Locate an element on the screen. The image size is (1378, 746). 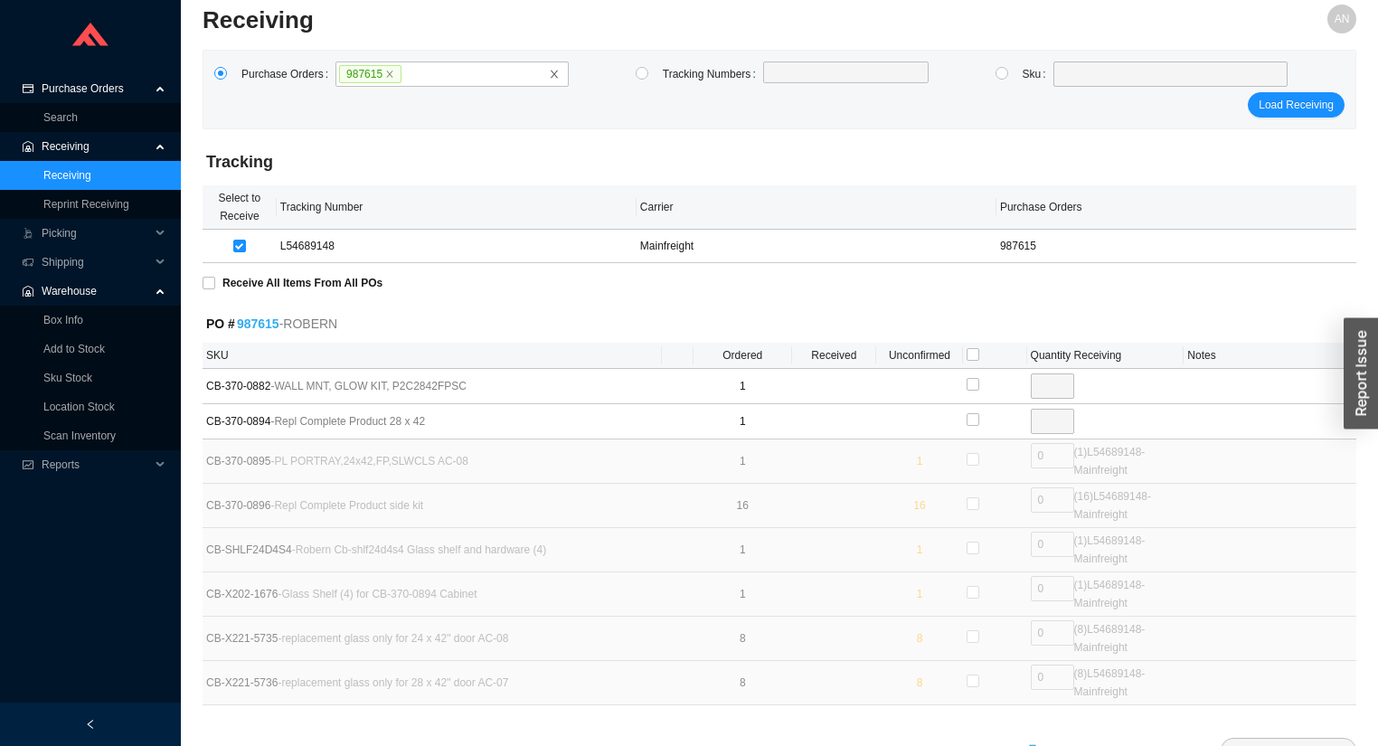
th: Select to Receive is located at coordinates (240, 207).